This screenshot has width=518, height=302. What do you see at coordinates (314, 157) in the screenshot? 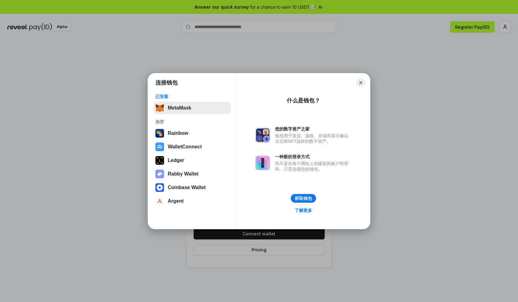
I see `div: 一种新的登录方式` at bounding box center [314, 157].